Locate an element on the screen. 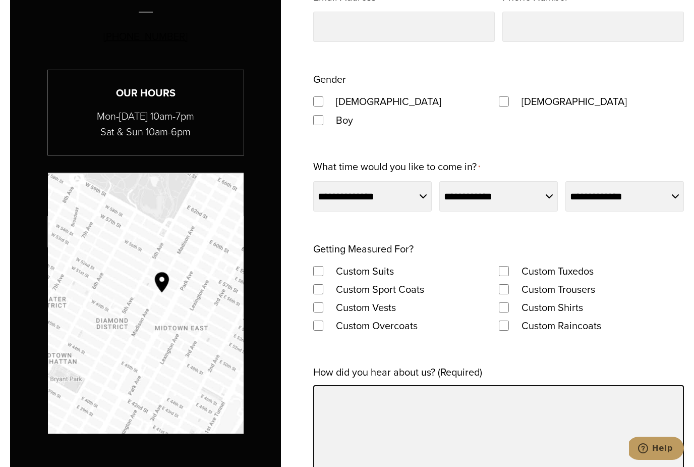 This screenshot has height=467, width=694. label: Custom Raincoats is located at coordinates (562, 326).